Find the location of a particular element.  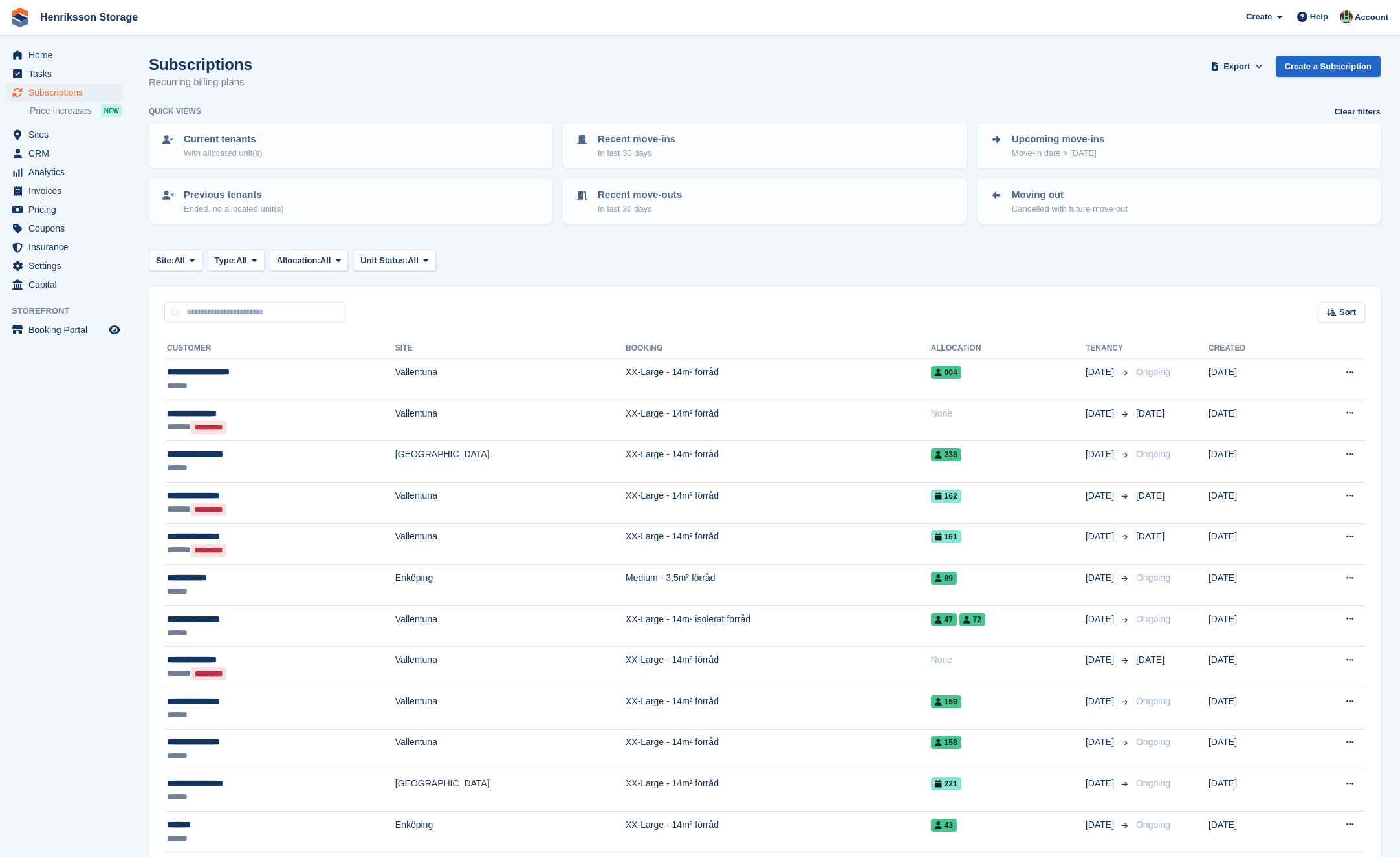

p: Ended, no allocated unit(s) is located at coordinates (234, 209).